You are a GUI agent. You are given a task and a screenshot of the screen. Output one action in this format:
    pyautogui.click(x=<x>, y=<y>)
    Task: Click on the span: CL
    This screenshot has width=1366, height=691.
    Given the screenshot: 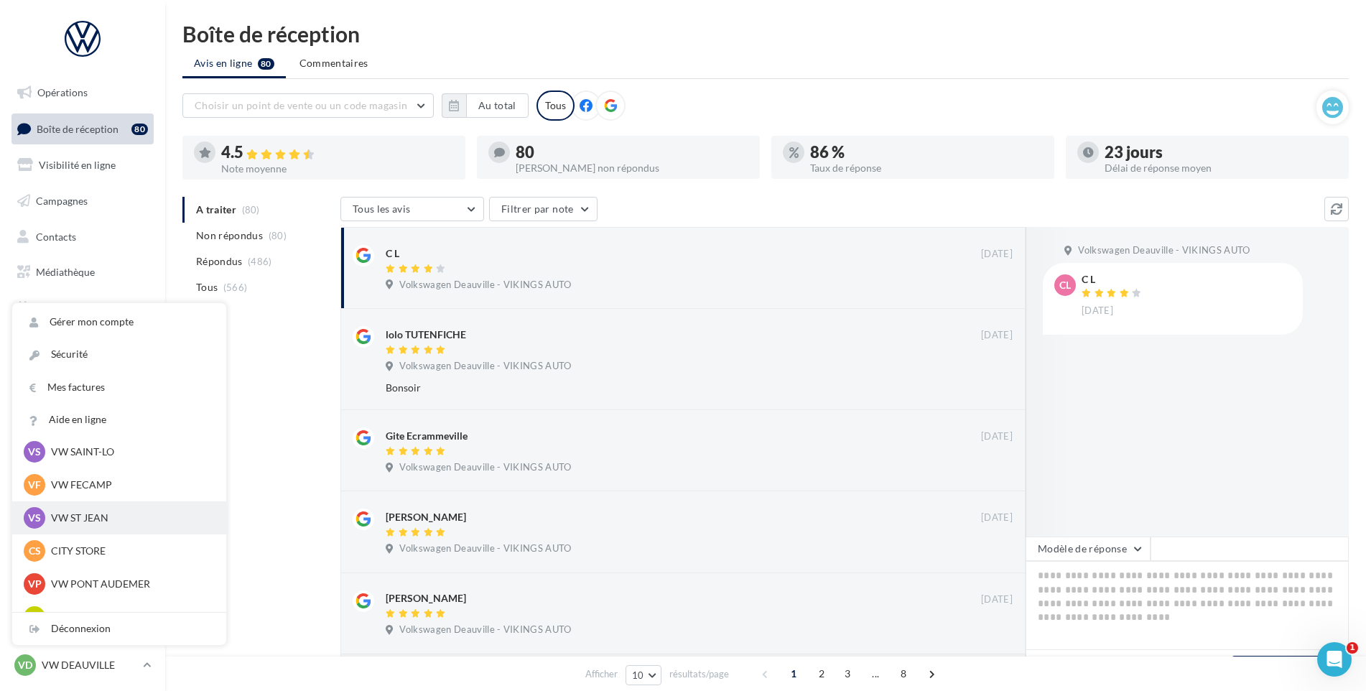 What is the action you would take?
    pyautogui.click(x=1065, y=285)
    